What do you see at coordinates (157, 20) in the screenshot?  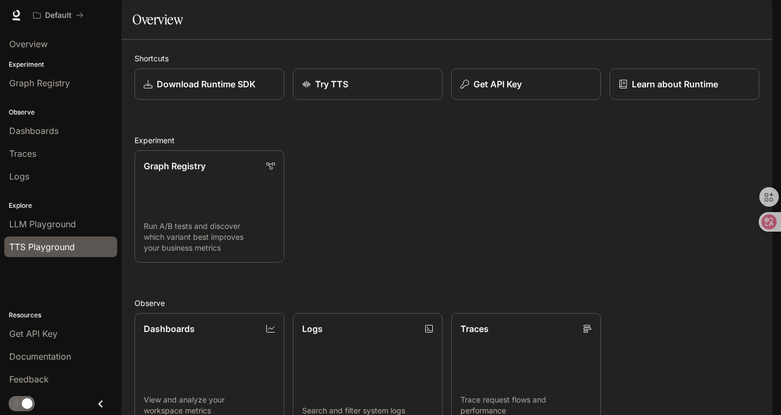 I see `h1: Overview` at bounding box center [157, 20].